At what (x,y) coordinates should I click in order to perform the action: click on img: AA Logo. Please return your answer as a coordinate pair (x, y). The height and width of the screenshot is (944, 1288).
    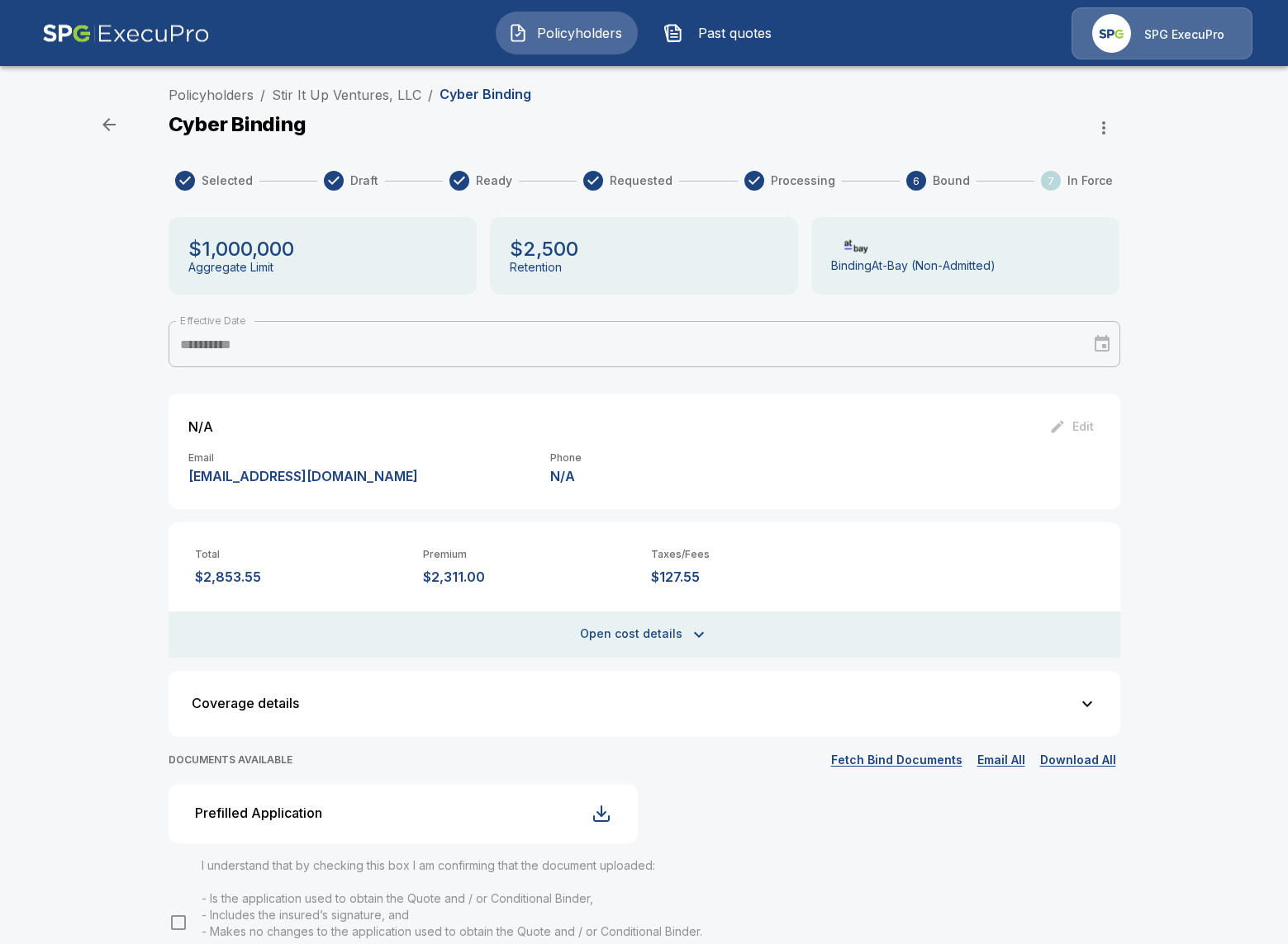
    Looking at the image, I should click on (126, 33).